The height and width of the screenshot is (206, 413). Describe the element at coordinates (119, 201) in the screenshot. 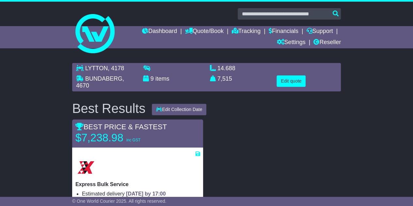

I see `span: © One World Courier 2025. All rights reserved.` at that location.